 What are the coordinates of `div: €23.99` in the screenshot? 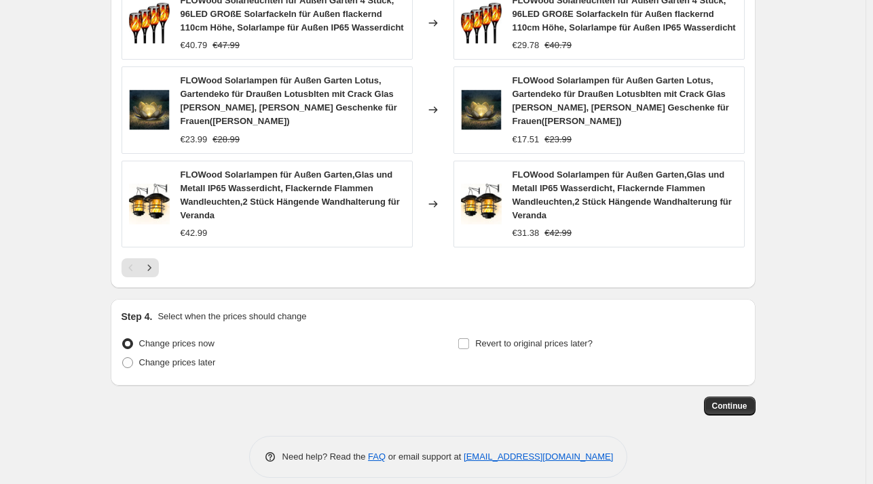 It's located at (194, 140).